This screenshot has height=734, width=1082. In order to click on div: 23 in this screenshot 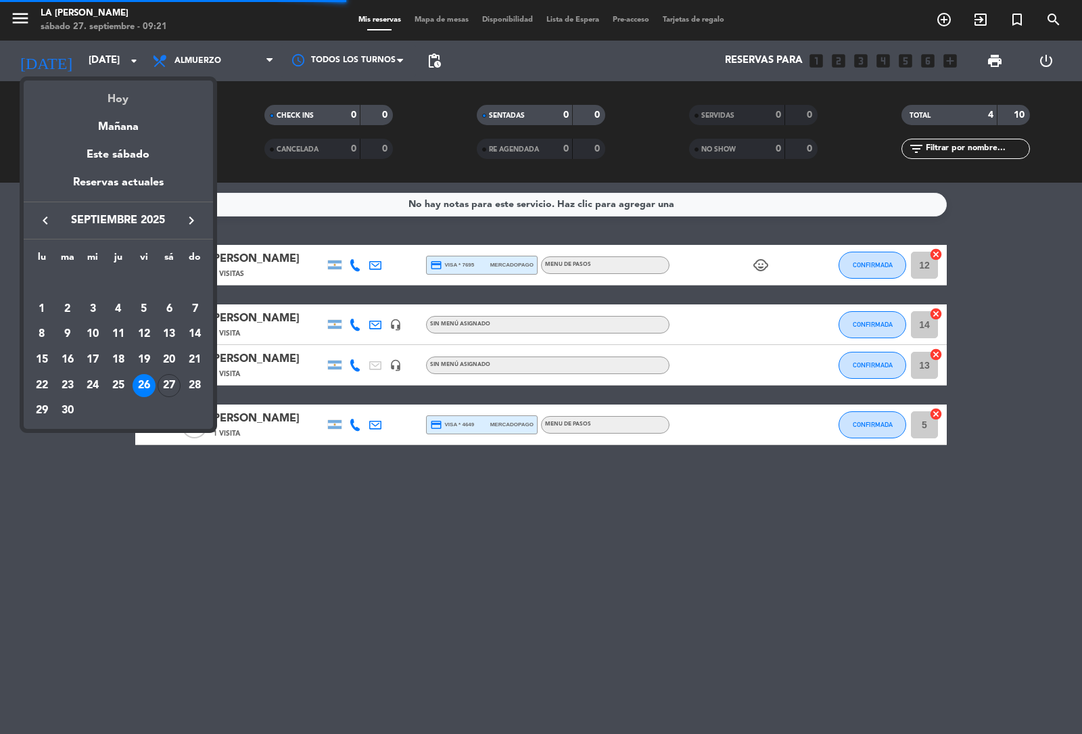, I will do `click(68, 386)`.